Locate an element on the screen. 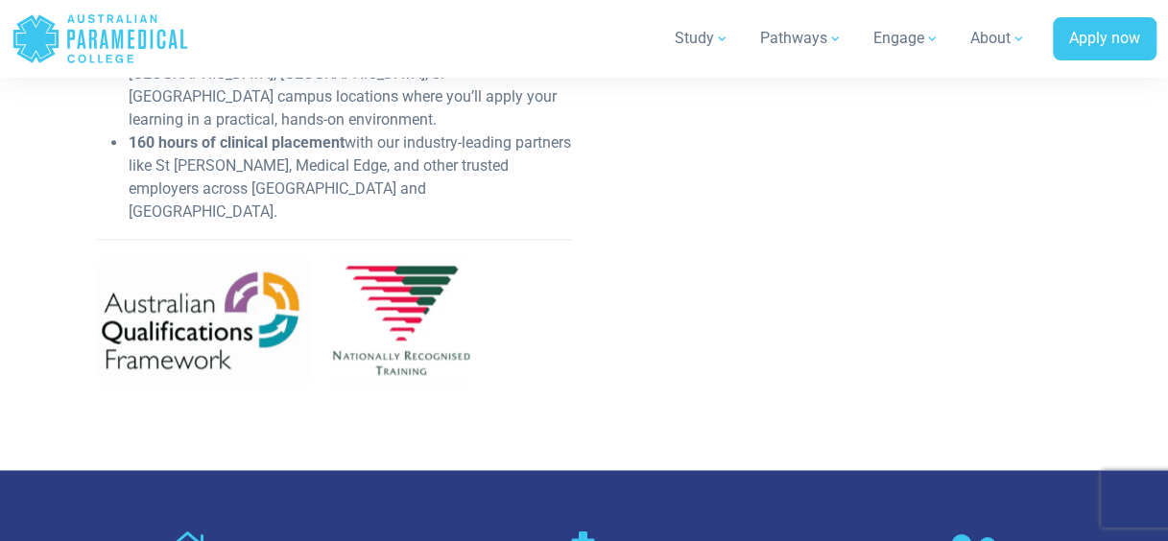 The width and height of the screenshot is (1168, 541). a: About is located at coordinates (998, 38).